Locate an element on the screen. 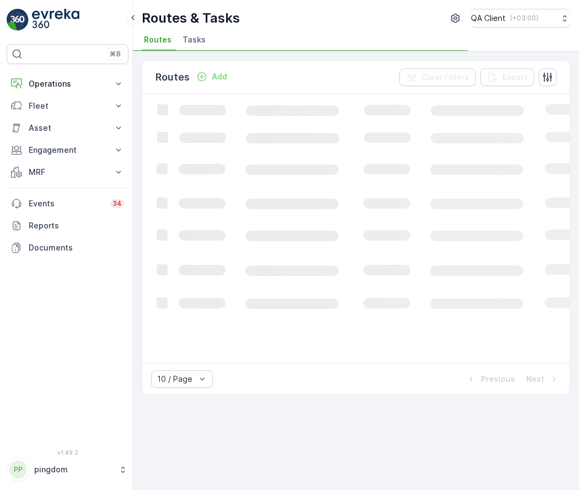 Image resolution: width=579 pixels, height=490 pixels. p: Fleet is located at coordinates (67, 106).